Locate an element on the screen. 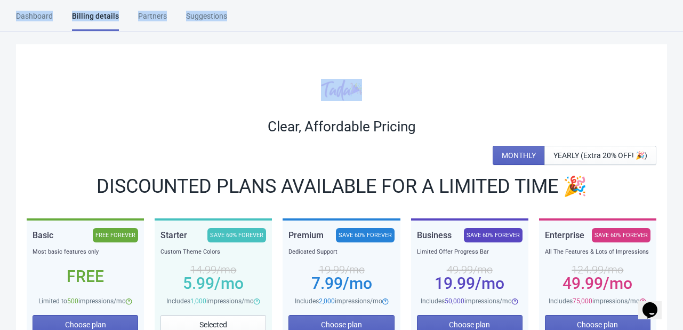 This screenshot has height=330, width=683. div: Suggestions is located at coordinates (206, 20).